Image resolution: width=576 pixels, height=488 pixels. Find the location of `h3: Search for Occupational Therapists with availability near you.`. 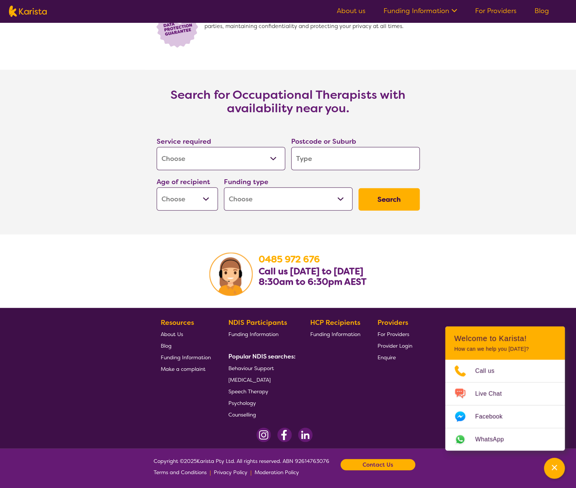

h3: Search for Occupational Therapists with availability near you. is located at coordinates (288, 101).